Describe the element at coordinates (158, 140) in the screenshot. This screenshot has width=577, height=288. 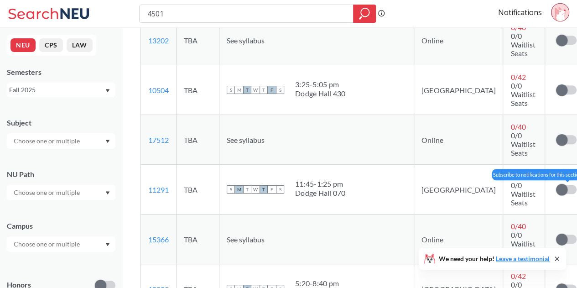
I see `a: 17512` at that location.